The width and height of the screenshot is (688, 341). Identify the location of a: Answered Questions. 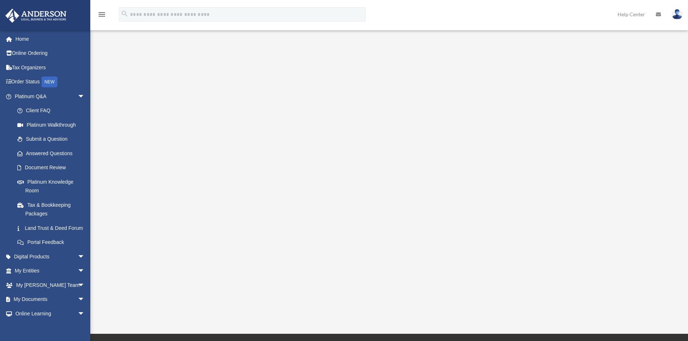
(53, 153).